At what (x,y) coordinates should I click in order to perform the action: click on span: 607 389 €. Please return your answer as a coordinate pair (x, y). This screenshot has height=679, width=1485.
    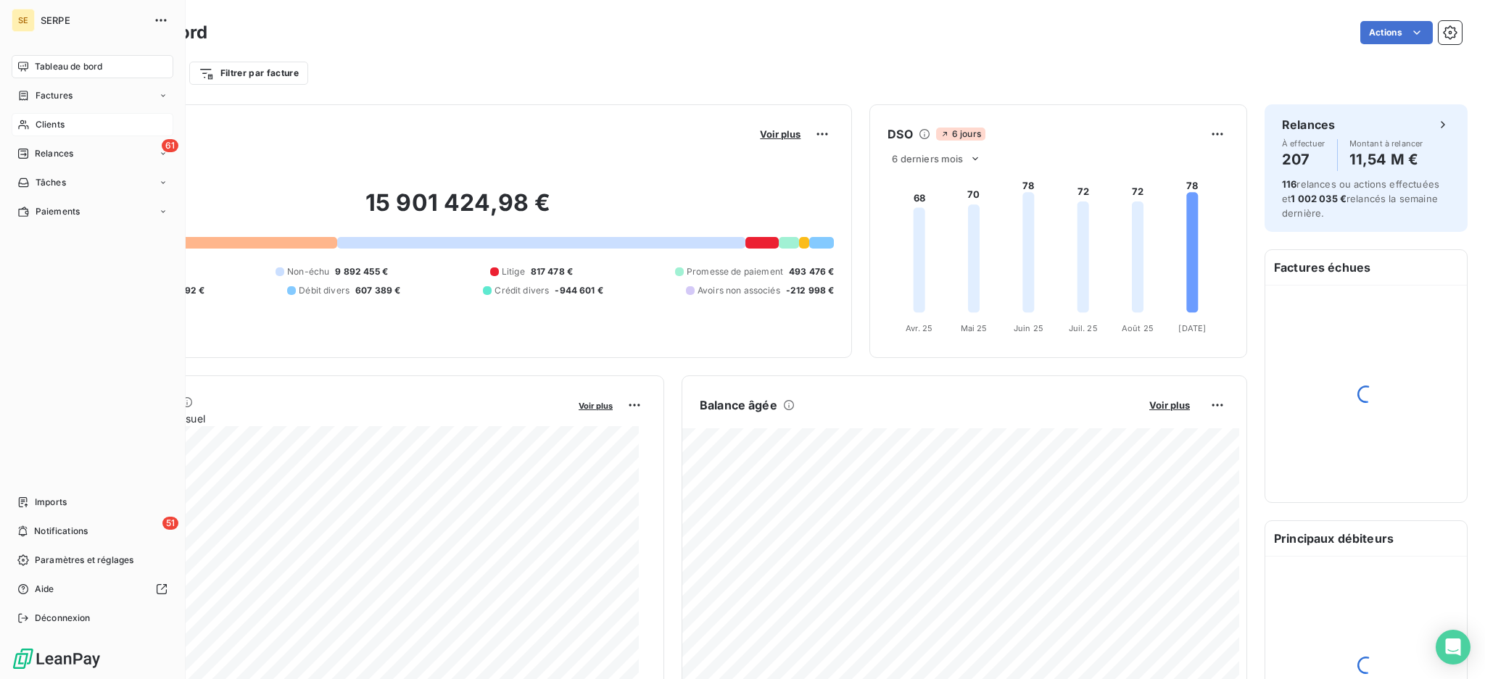
    Looking at the image, I should click on (378, 291).